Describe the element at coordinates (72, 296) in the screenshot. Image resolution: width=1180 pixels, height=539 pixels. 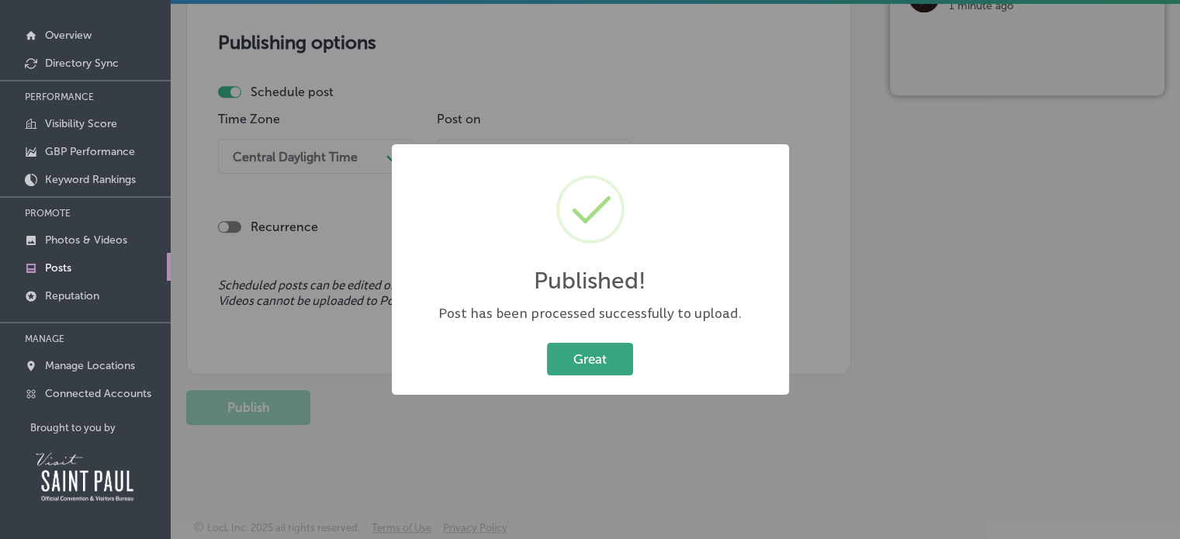
I see `p: Reputation` at that location.